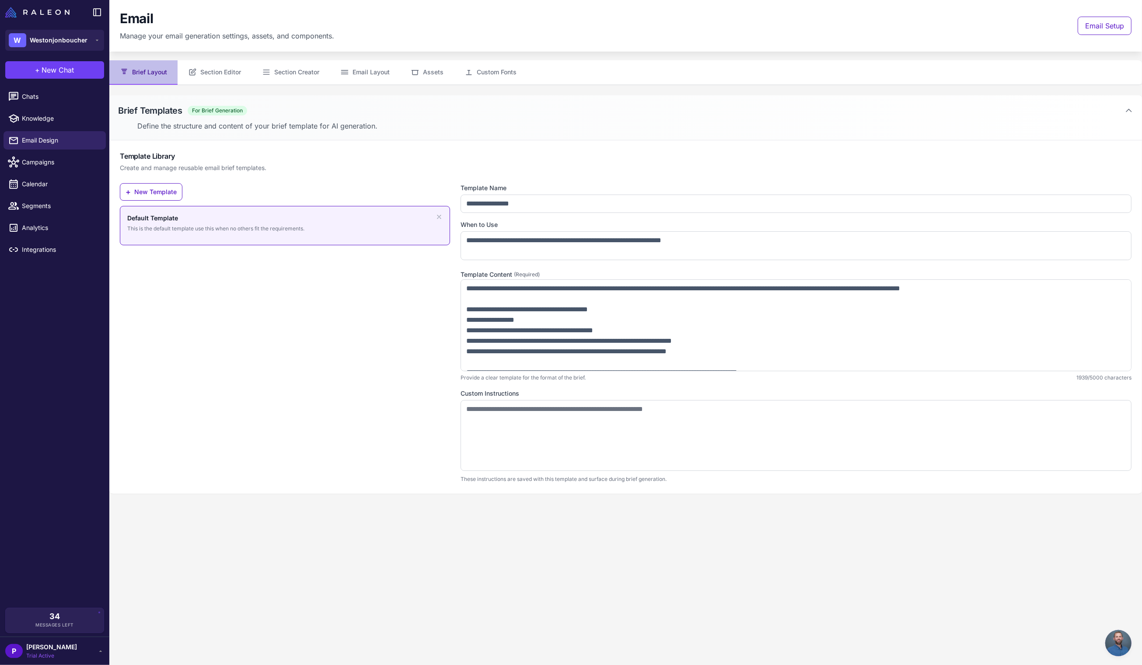 The image size is (1142, 665). Describe the element at coordinates (1105, 26) in the screenshot. I see `button: Email Setup` at that location.